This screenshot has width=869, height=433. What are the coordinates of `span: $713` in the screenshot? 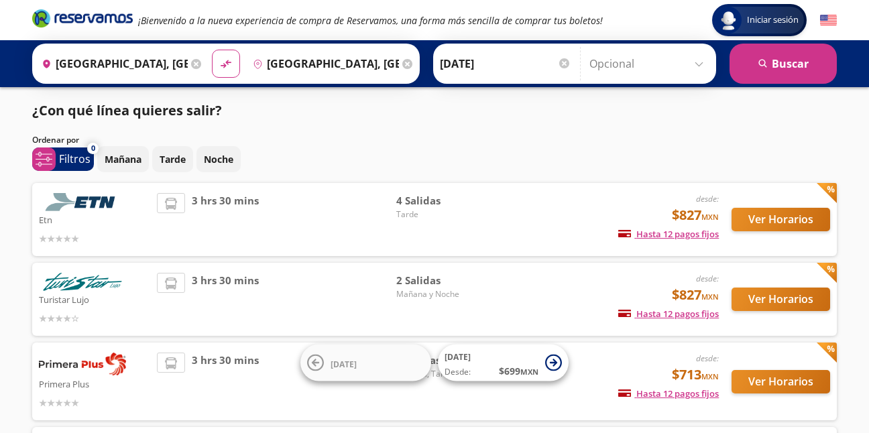 It's located at (696, 375).